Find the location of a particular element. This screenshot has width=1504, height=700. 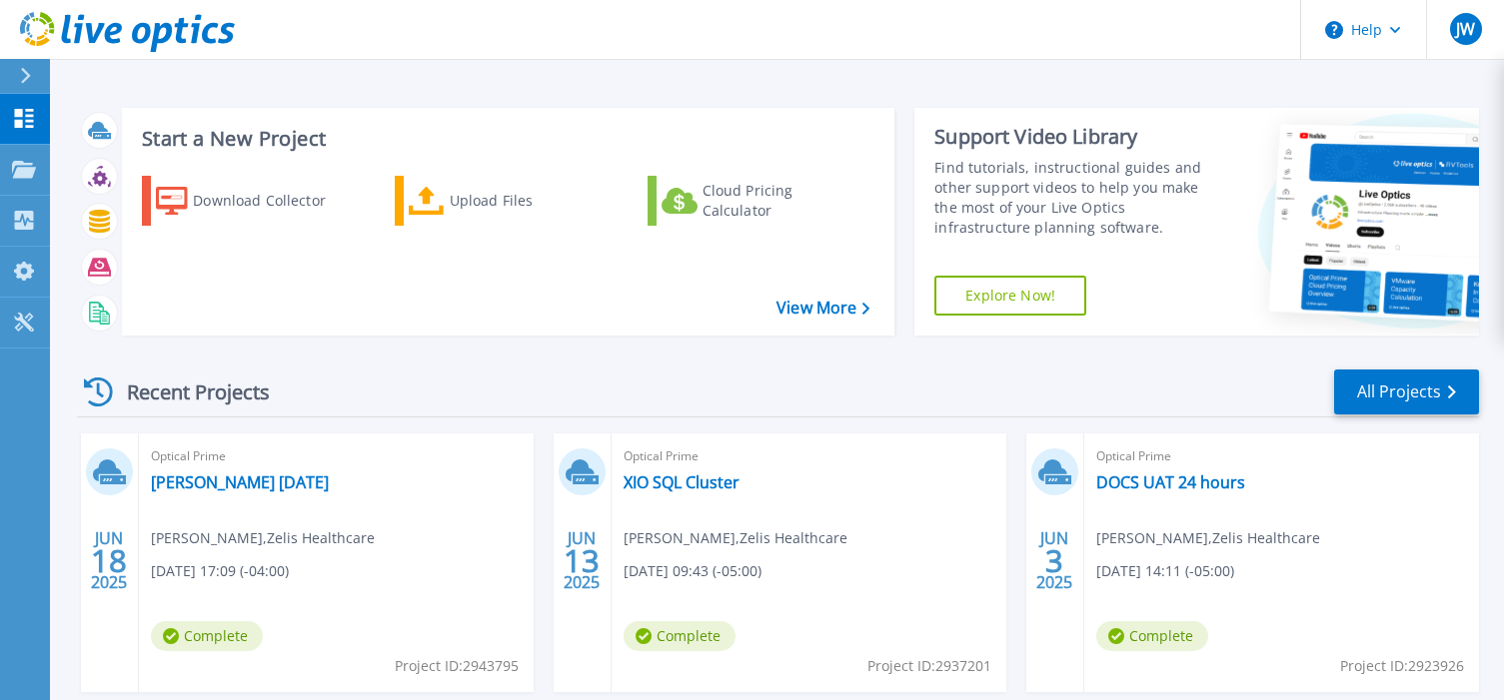

div: Find tutorials, instructional guides and other support videos to help you make the most of your L... is located at coordinates (1075, 198).